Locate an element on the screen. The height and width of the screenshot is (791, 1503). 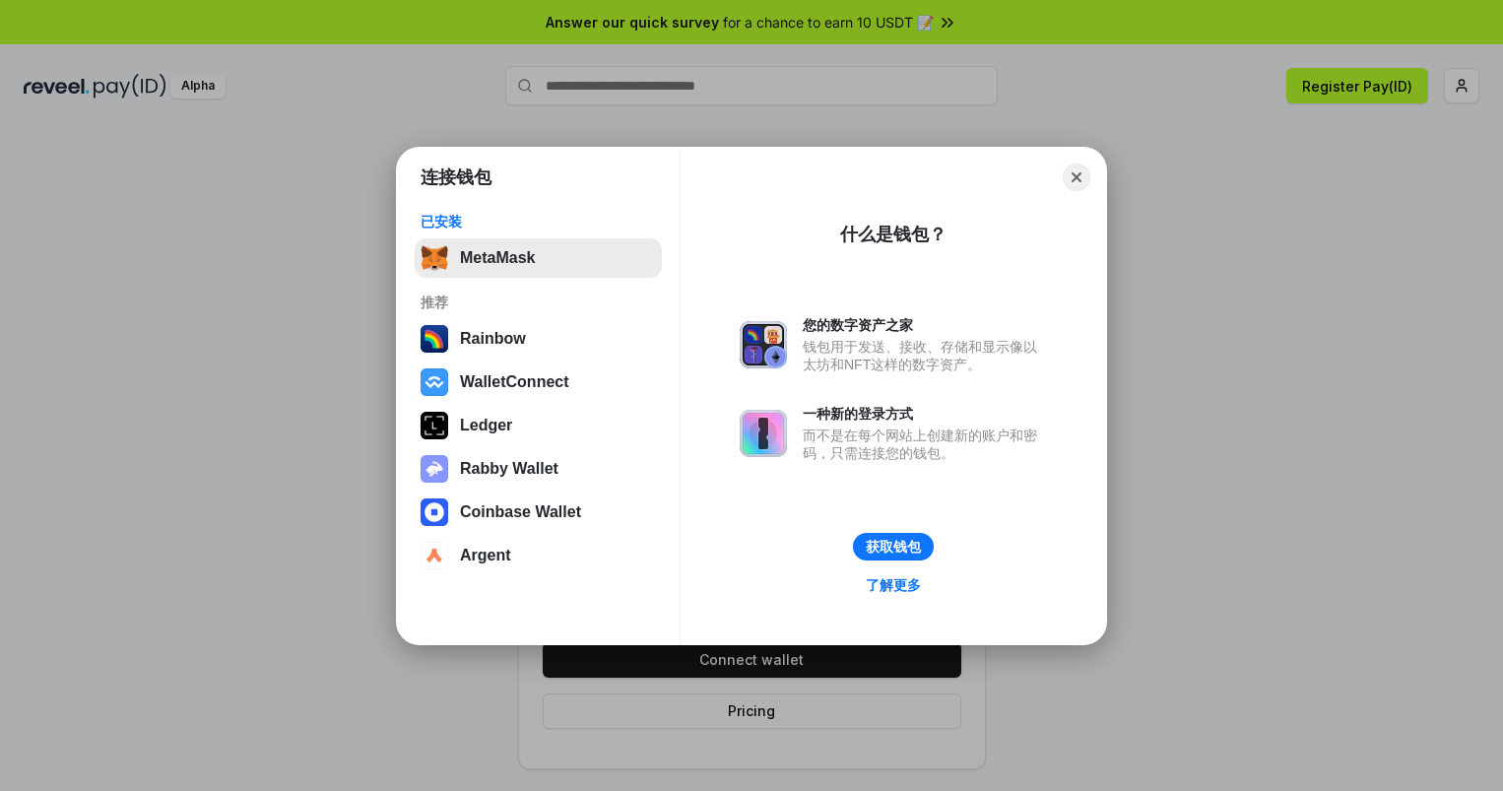
div: Argent is located at coordinates (486, 556).